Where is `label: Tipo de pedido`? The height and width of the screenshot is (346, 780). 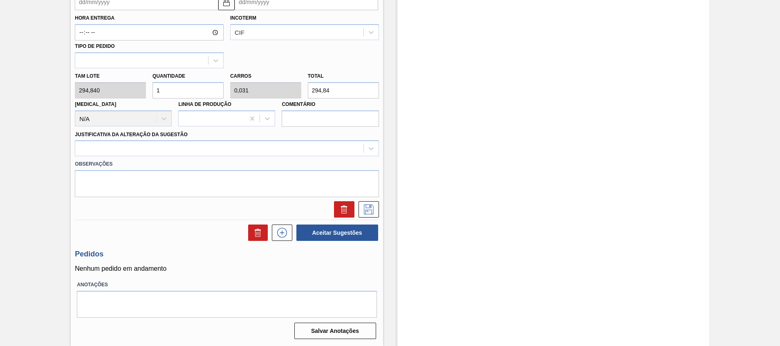 label: Tipo de pedido is located at coordinates (94, 46).